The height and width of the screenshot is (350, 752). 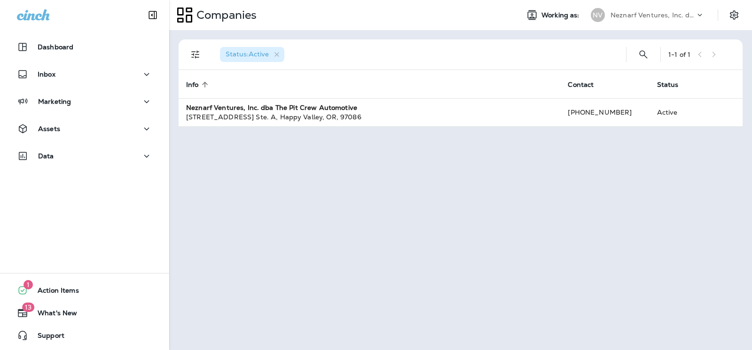 What do you see at coordinates (252, 55) in the screenshot?
I see `div: Status:Active` at bounding box center [252, 55].